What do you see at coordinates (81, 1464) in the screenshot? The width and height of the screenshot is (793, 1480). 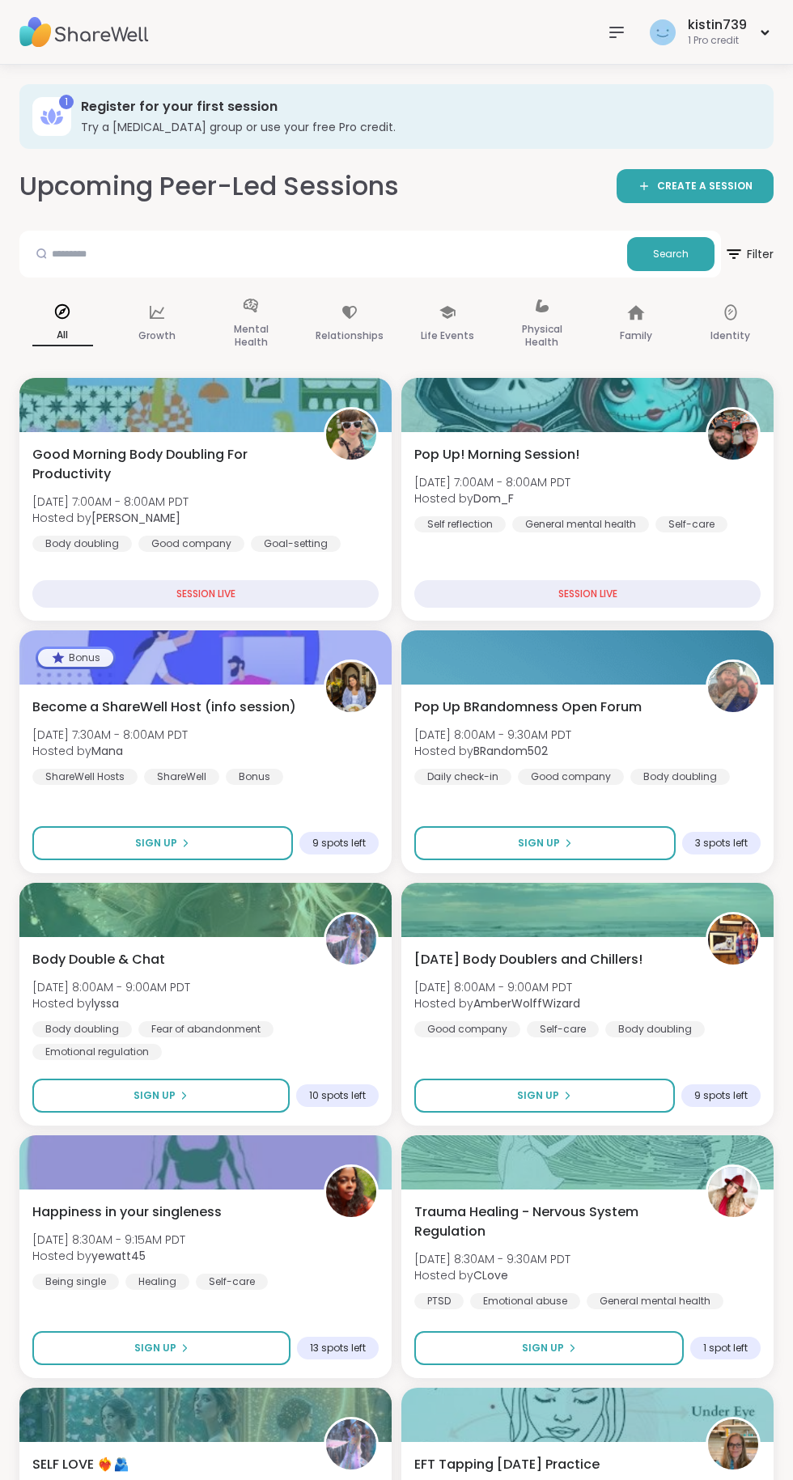 I see `span: SELF LOVE ❤️‍🔥🫂` at bounding box center [81, 1464].